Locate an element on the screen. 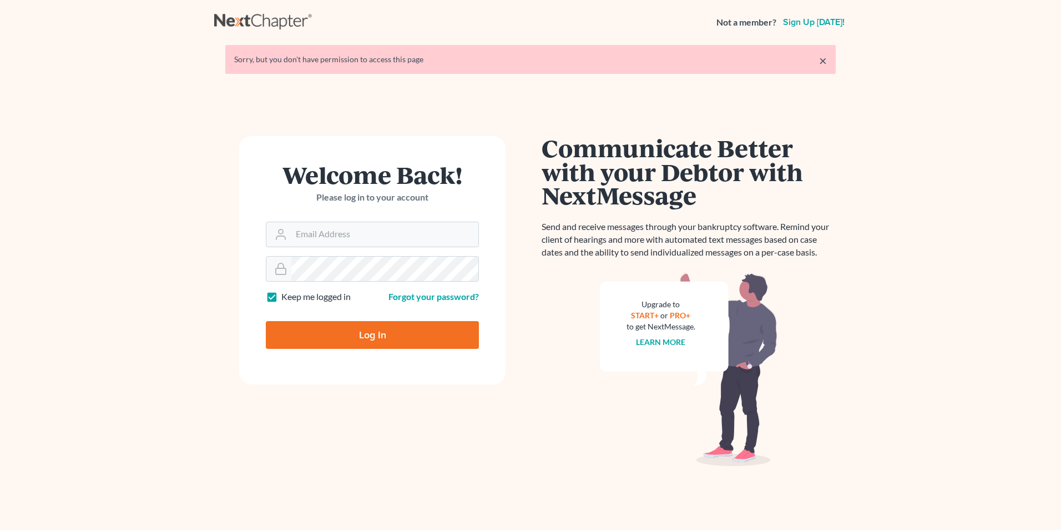 This screenshot has height=530, width=1061. input: Email Address is located at coordinates (385, 234).